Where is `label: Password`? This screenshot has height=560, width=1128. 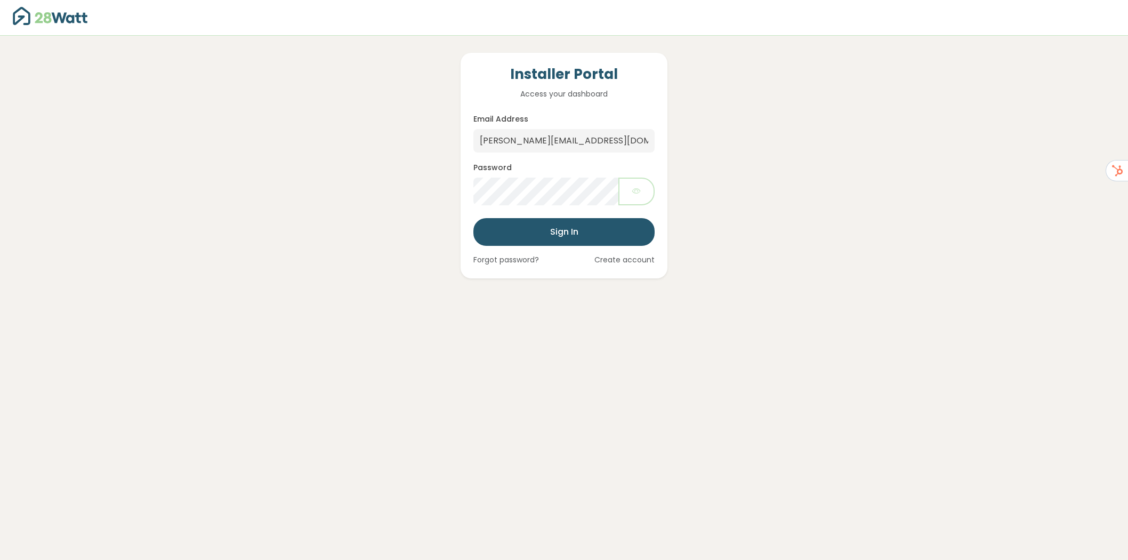
label: Password is located at coordinates (493, 167).